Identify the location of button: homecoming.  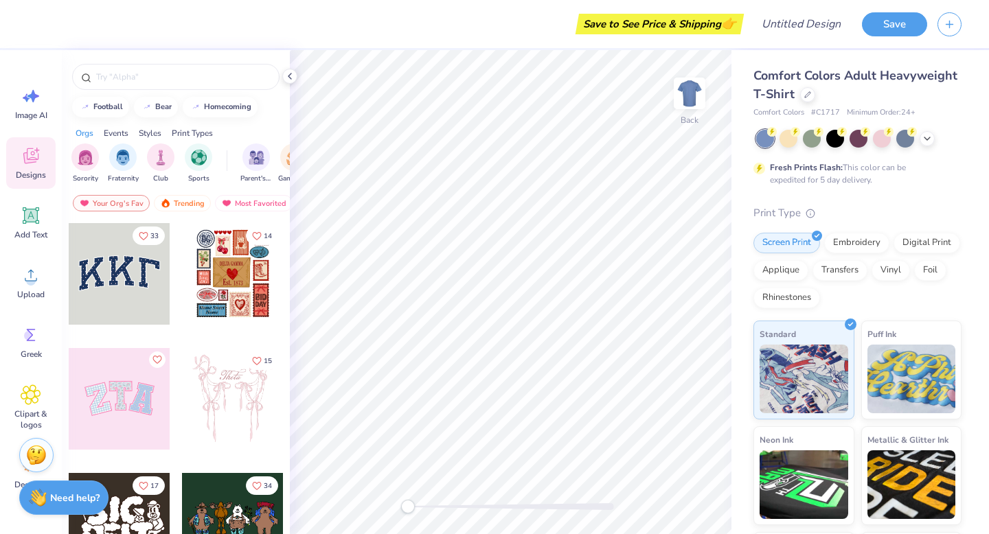
(220, 107).